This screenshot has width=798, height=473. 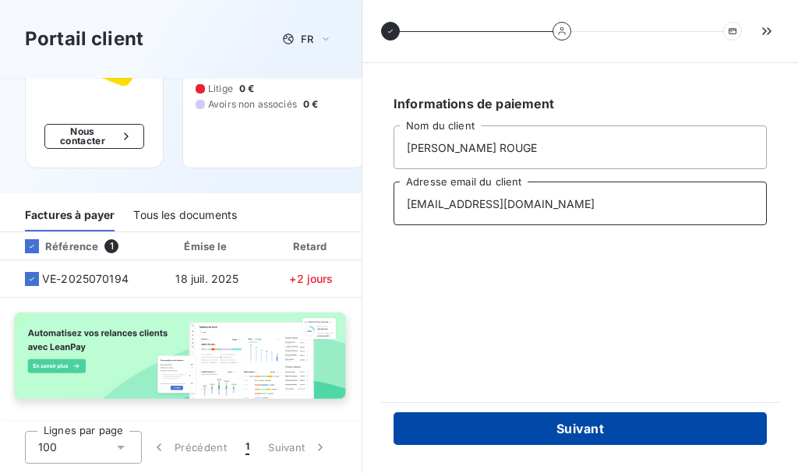 I want to click on div: Référence, so click(x=55, y=246).